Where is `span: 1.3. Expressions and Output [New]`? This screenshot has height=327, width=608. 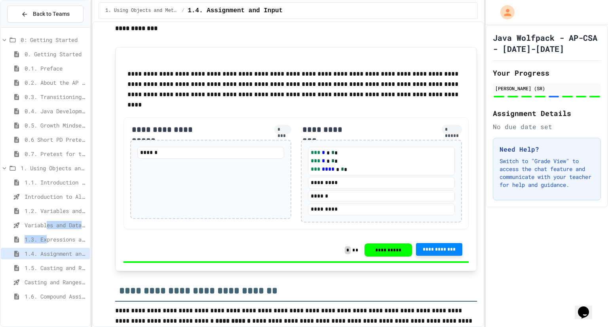 span: 1.3. Expressions and Output [New] is located at coordinates (55, 239).